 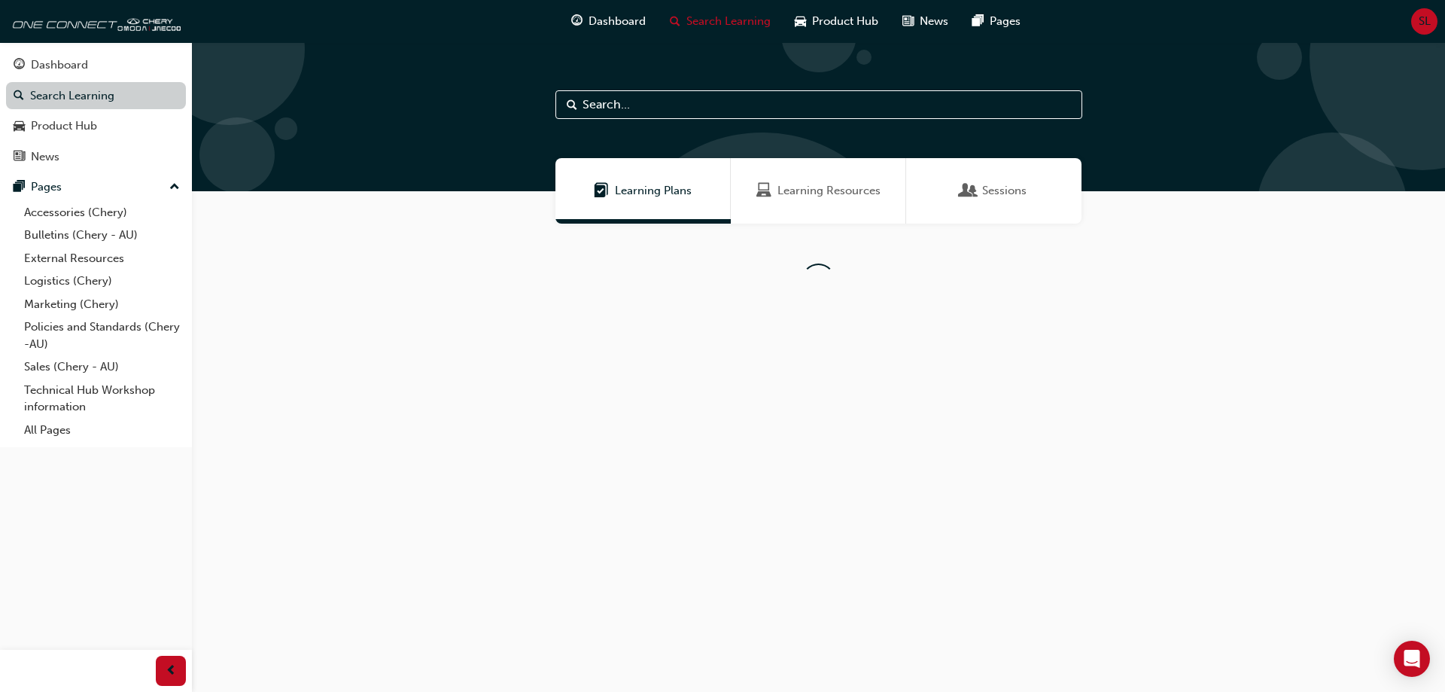 What do you see at coordinates (617, 21) in the screenshot?
I see `span: Dashboard` at bounding box center [617, 21].